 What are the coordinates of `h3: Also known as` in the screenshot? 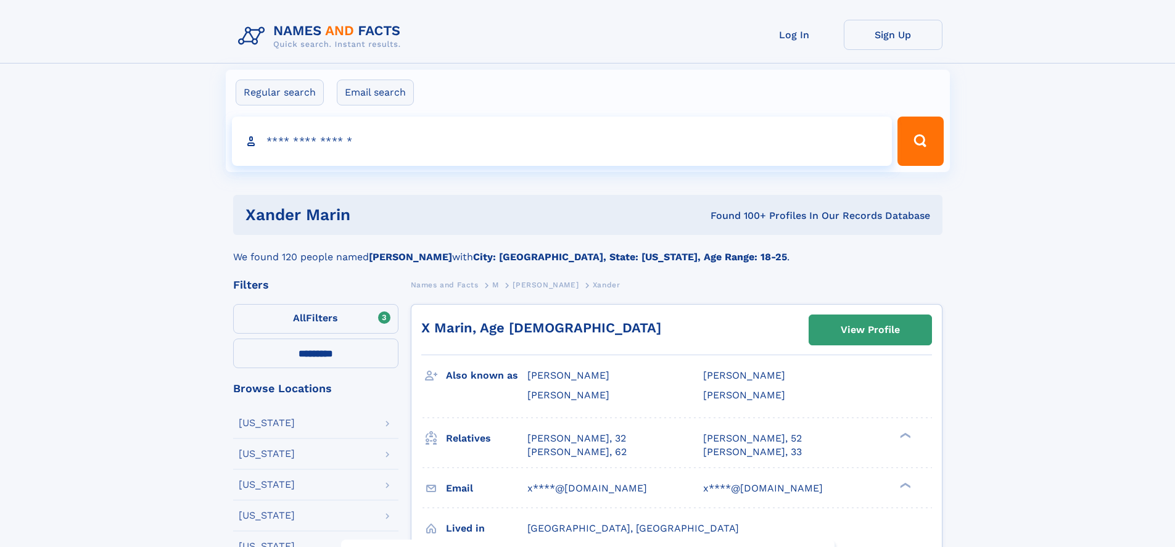 It's located at (486, 375).